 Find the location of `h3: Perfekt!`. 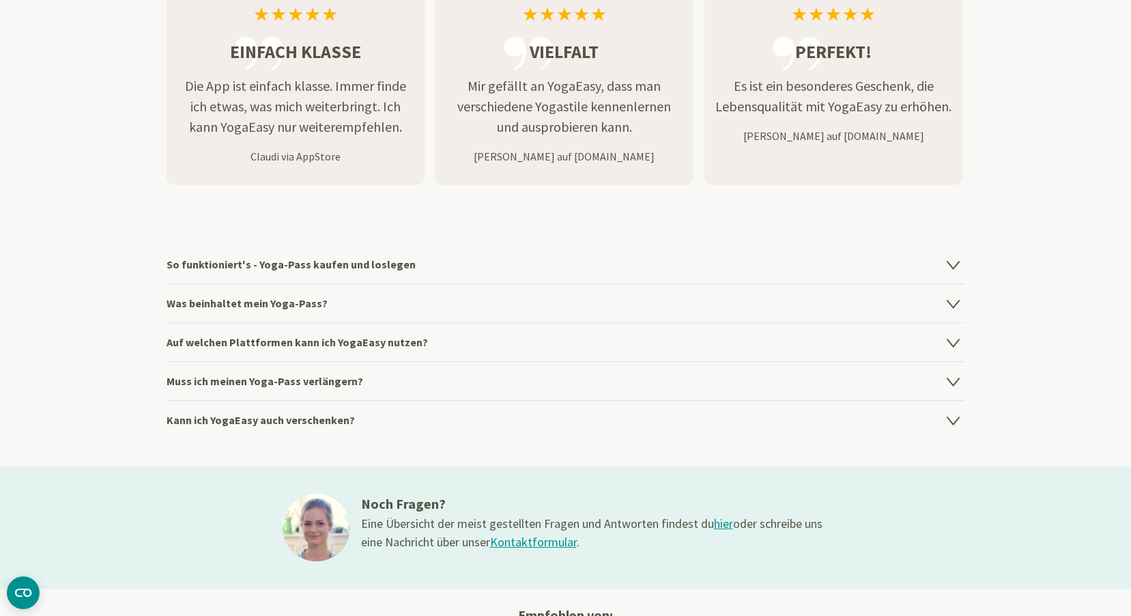

h3: Perfekt! is located at coordinates (834, 51).